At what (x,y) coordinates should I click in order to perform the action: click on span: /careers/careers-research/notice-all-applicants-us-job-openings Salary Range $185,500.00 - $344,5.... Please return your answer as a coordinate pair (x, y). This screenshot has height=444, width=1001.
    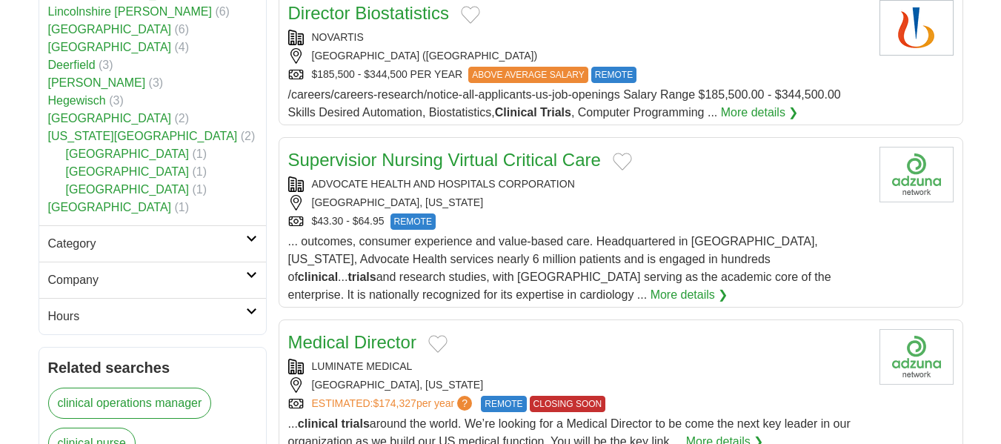
    Looking at the image, I should click on (564, 103).